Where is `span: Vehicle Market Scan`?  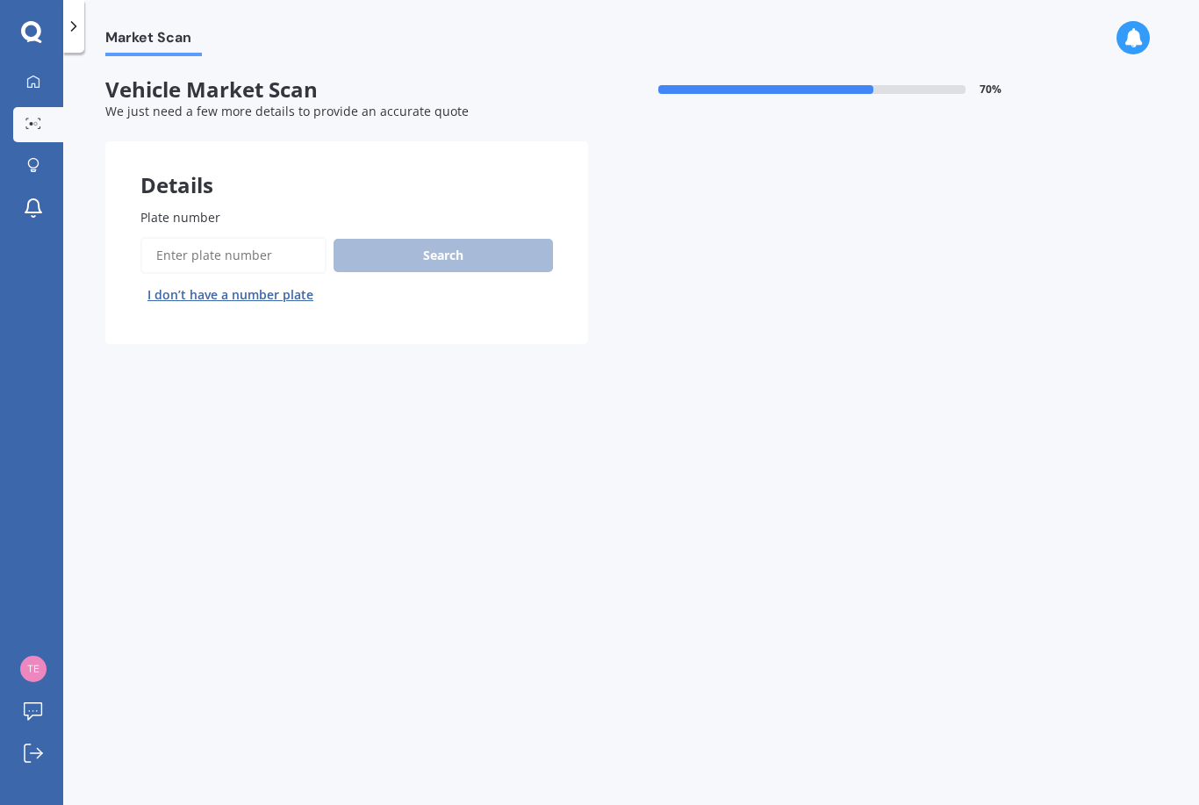
span: Vehicle Market Scan is located at coordinates (347, 90).